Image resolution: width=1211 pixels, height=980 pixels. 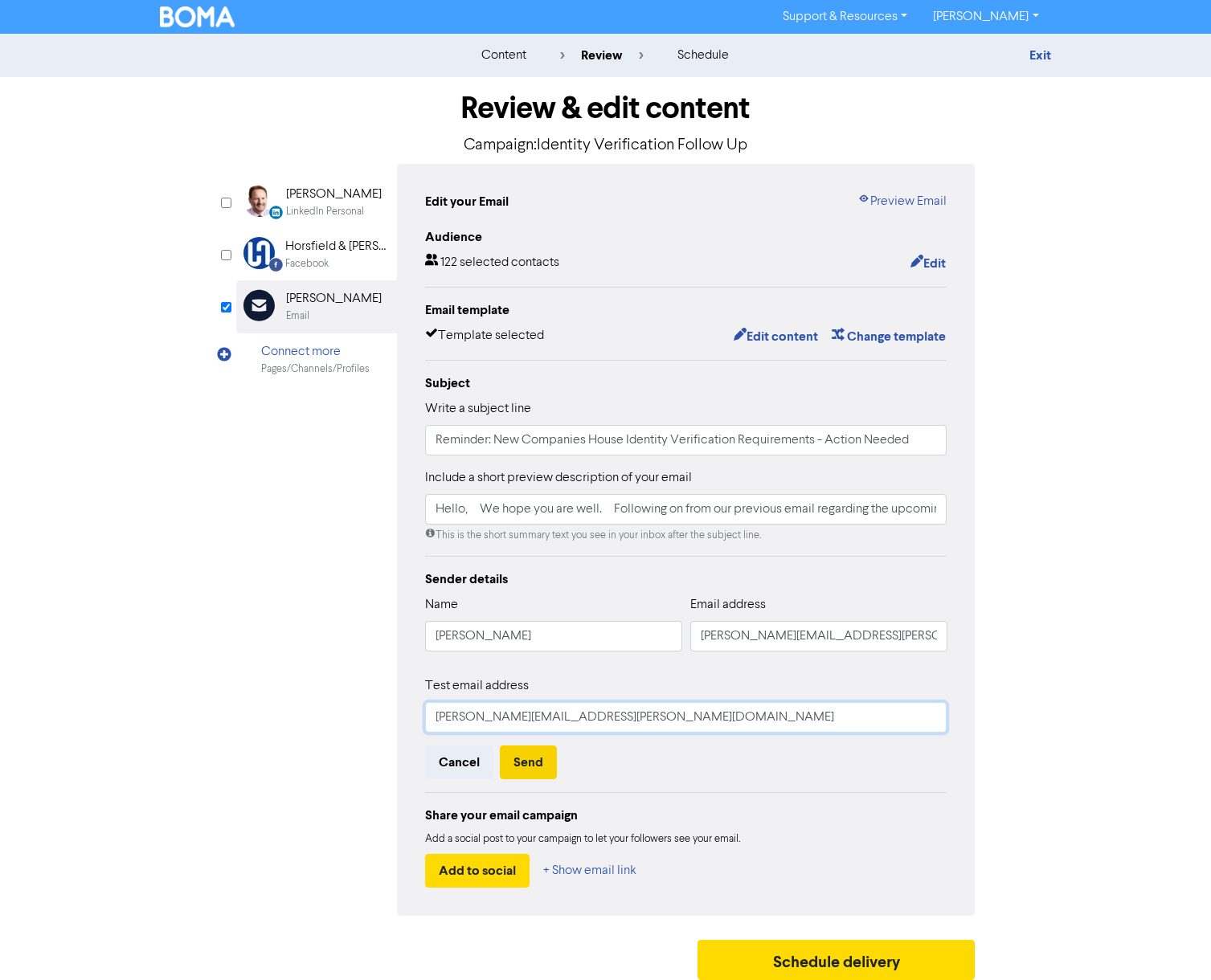 What do you see at coordinates (315, 352) in the screenshot?
I see `div: Connect more` at bounding box center [315, 352].